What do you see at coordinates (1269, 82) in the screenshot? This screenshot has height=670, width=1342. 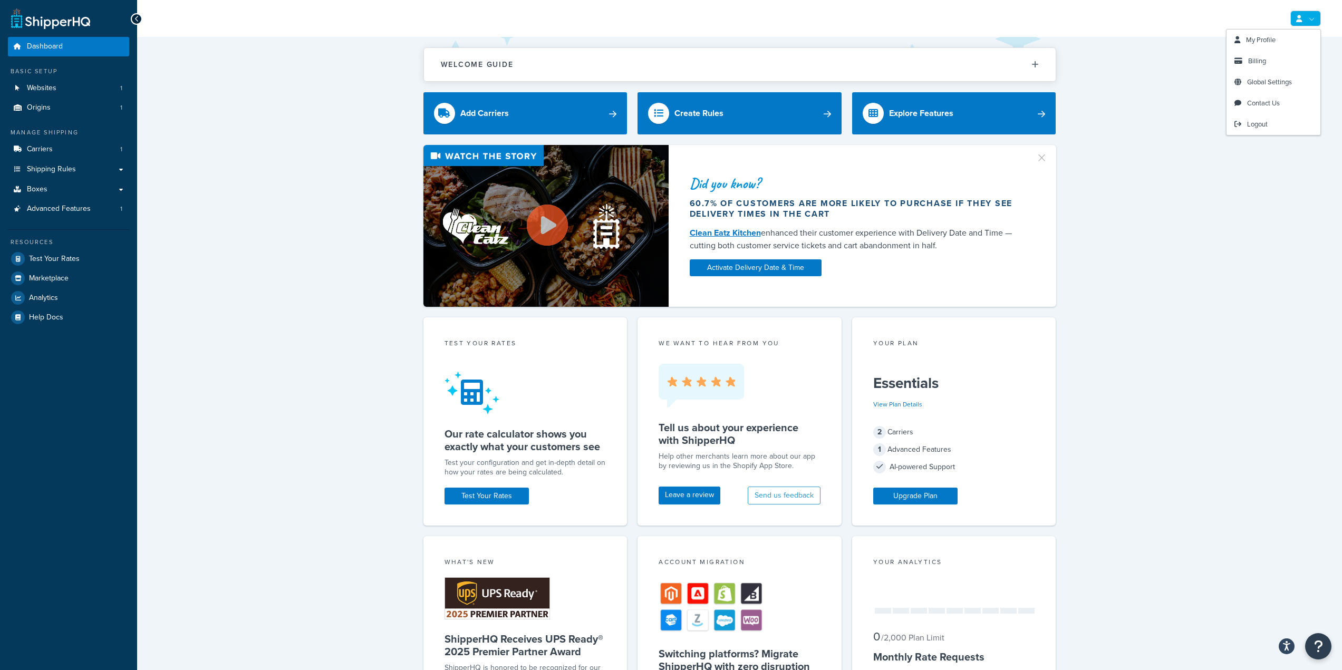 I see `span: Global Settings` at bounding box center [1269, 82].